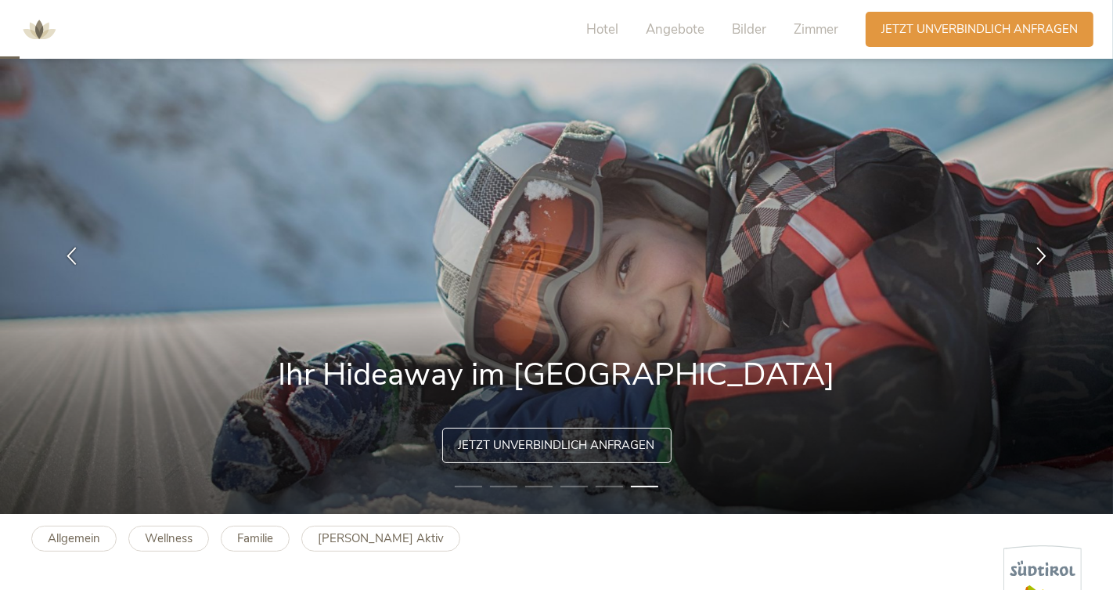 The image size is (1113, 590). Describe the element at coordinates (749, 29) in the screenshot. I see `span: Bilder` at that location.